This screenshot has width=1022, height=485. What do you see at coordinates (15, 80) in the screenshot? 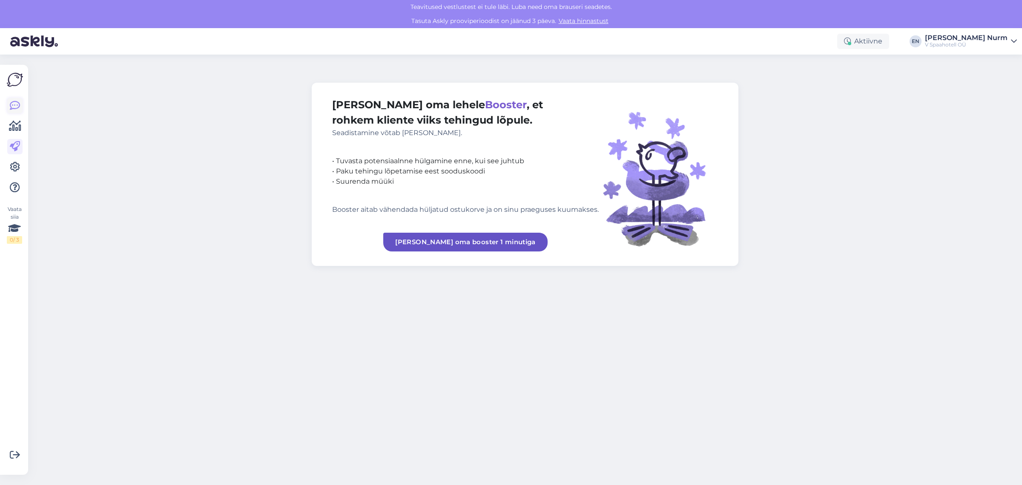
I see `img: Askly Logo` at bounding box center [15, 80].